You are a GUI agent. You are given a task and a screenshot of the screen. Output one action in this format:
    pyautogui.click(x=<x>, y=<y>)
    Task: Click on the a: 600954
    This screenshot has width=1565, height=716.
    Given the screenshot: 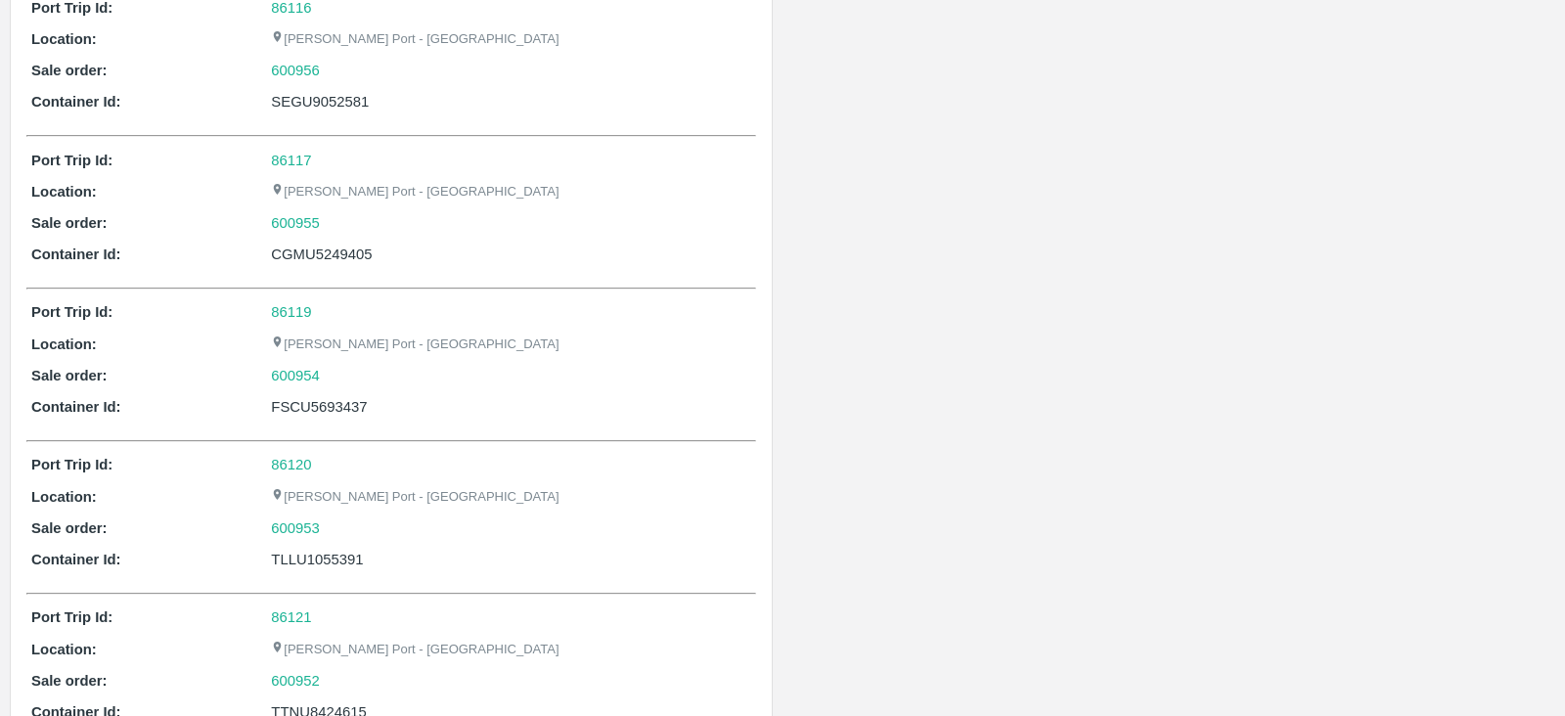 What is the action you would take?
    pyautogui.click(x=295, y=376)
    